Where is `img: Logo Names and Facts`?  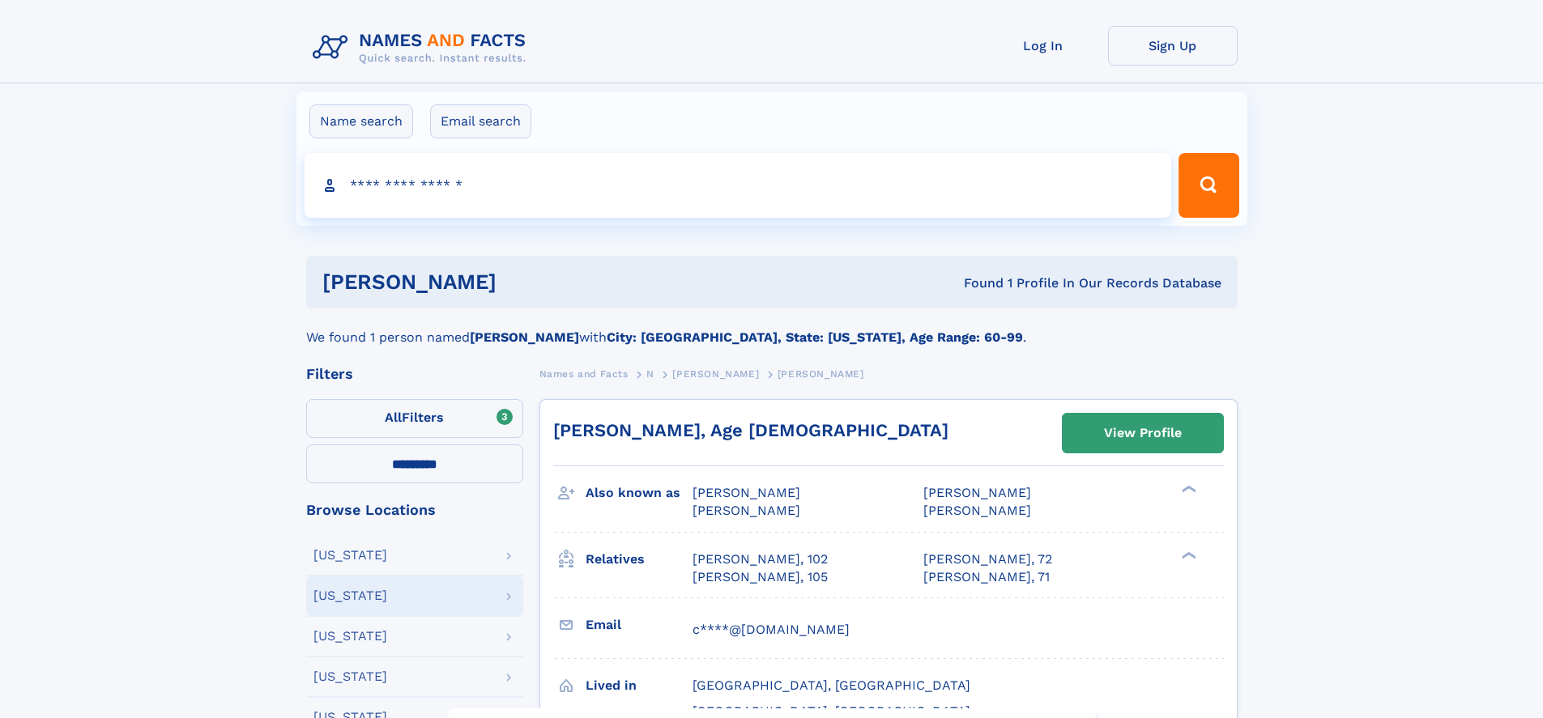
img: Logo Names and Facts is located at coordinates (423, 48).